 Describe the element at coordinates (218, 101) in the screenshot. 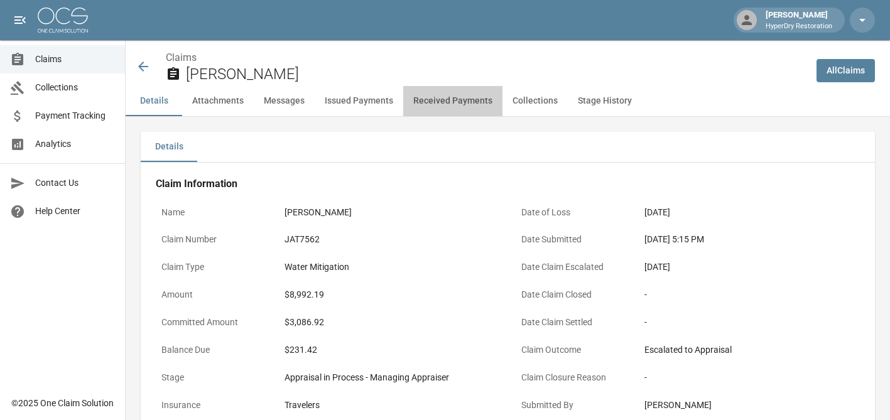

I see `button: Attachments` at that location.